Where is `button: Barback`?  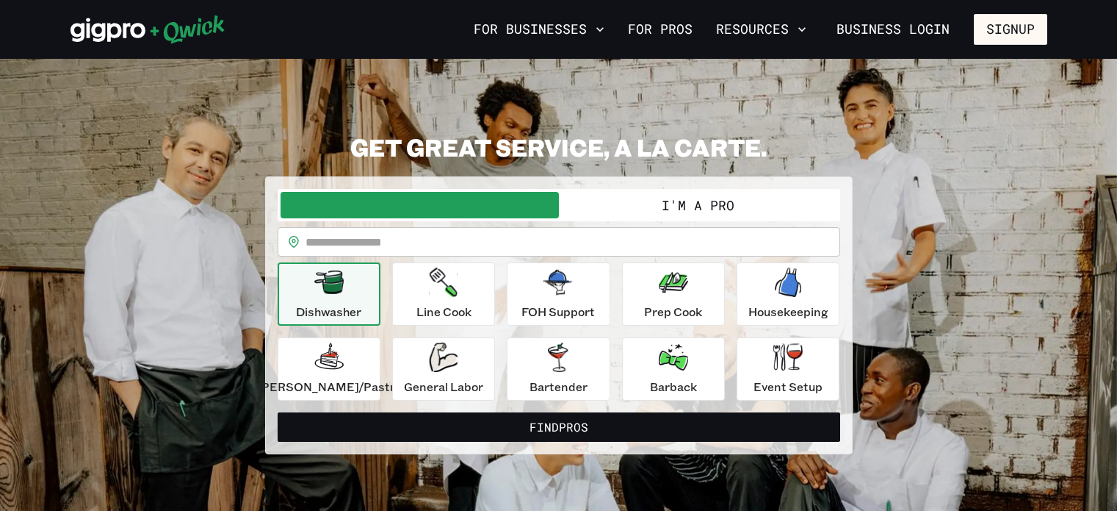
button: Barback is located at coordinates (674, 369).